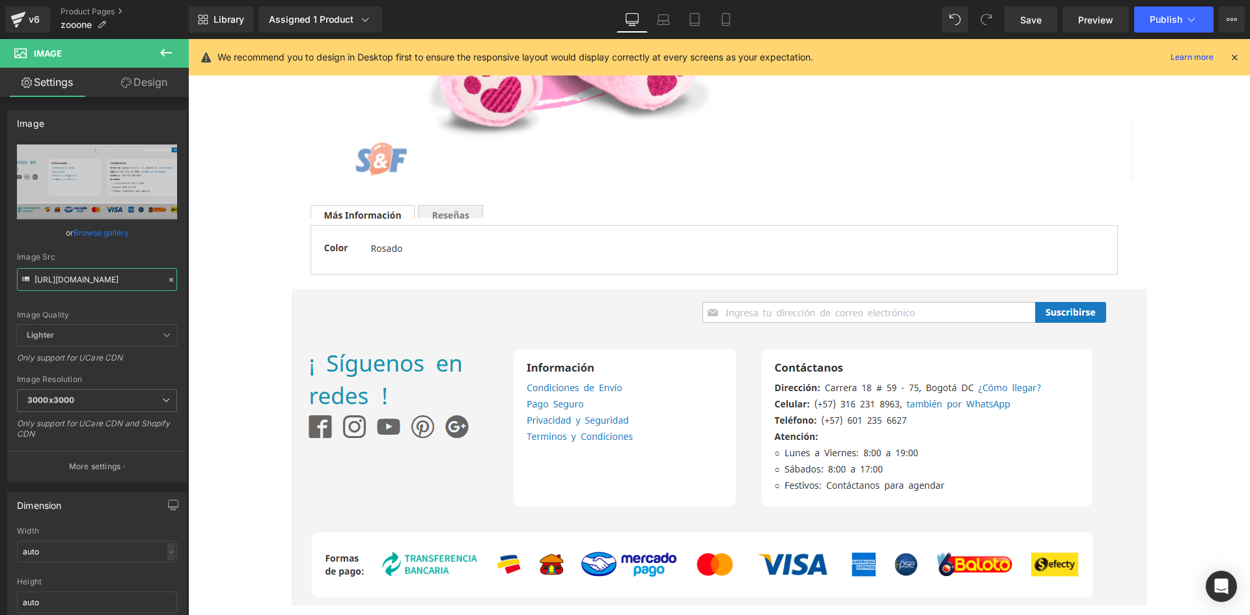 This screenshot has width=1250, height=615. What do you see at coordinates (31, 120) in the screenshot?
I see `div: Image` at bounding box center [31, 120].